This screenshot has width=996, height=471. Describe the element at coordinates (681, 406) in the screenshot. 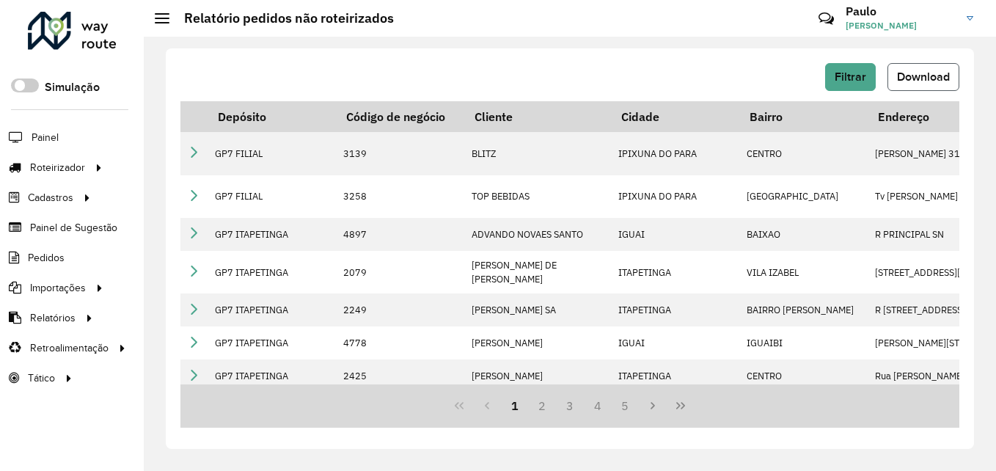

I see `button: Last Page` at that location.